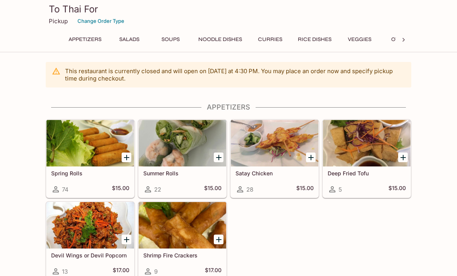 The image size is (457, 276). Describe the element at coordinates (90, 225) in the screenshot. I see `div: Devil Wings or Devil Popcorn` at that location.